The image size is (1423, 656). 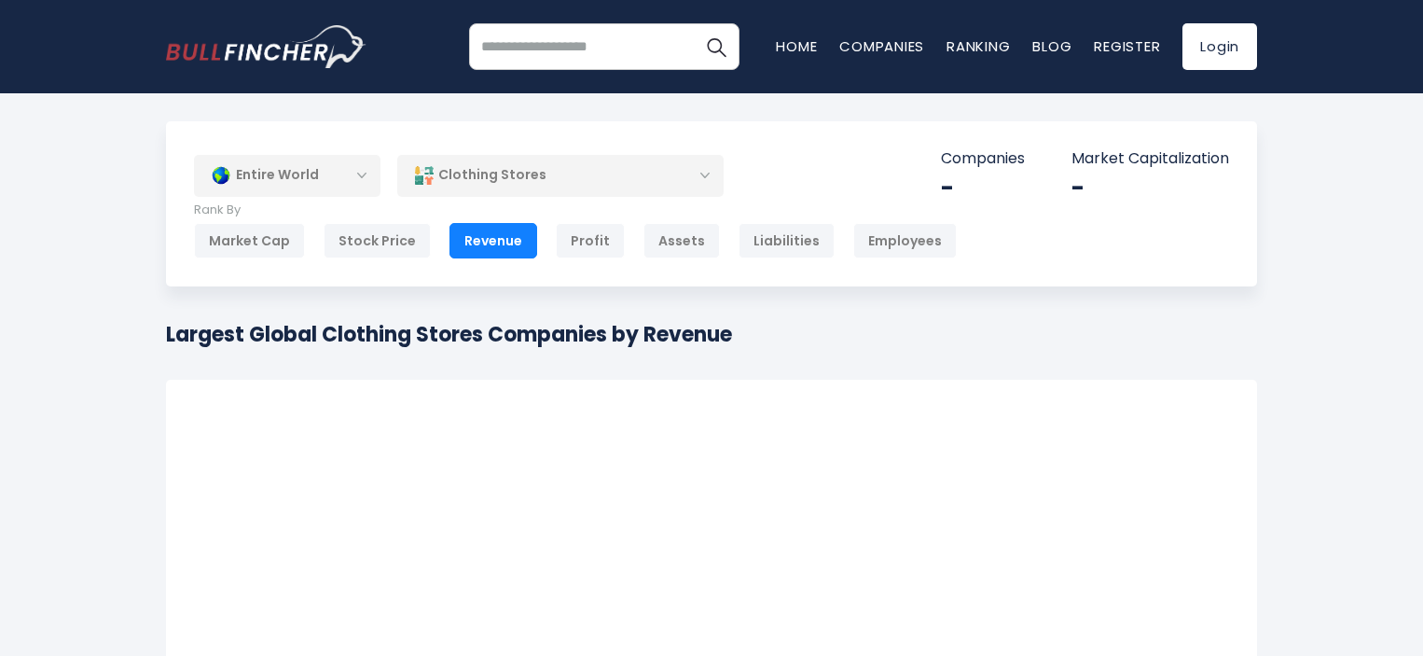 I want to click on a: Go to homepage, so click(x=266, y=47).